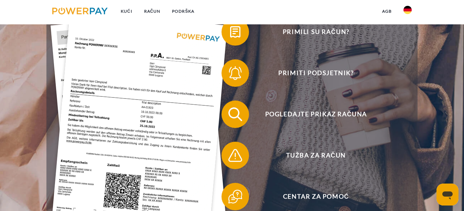  What do you see at coordinates (311, 114) in the screenshot?
I see `button: Pogledajte prikaz računa` at bounding box center [311, 114].